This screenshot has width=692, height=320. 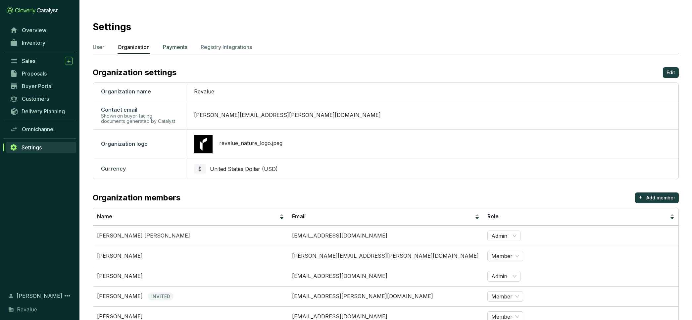 I want to click on div: Shown on buyer-facing documents generated by Catalyst, so click(x=139, y=119).